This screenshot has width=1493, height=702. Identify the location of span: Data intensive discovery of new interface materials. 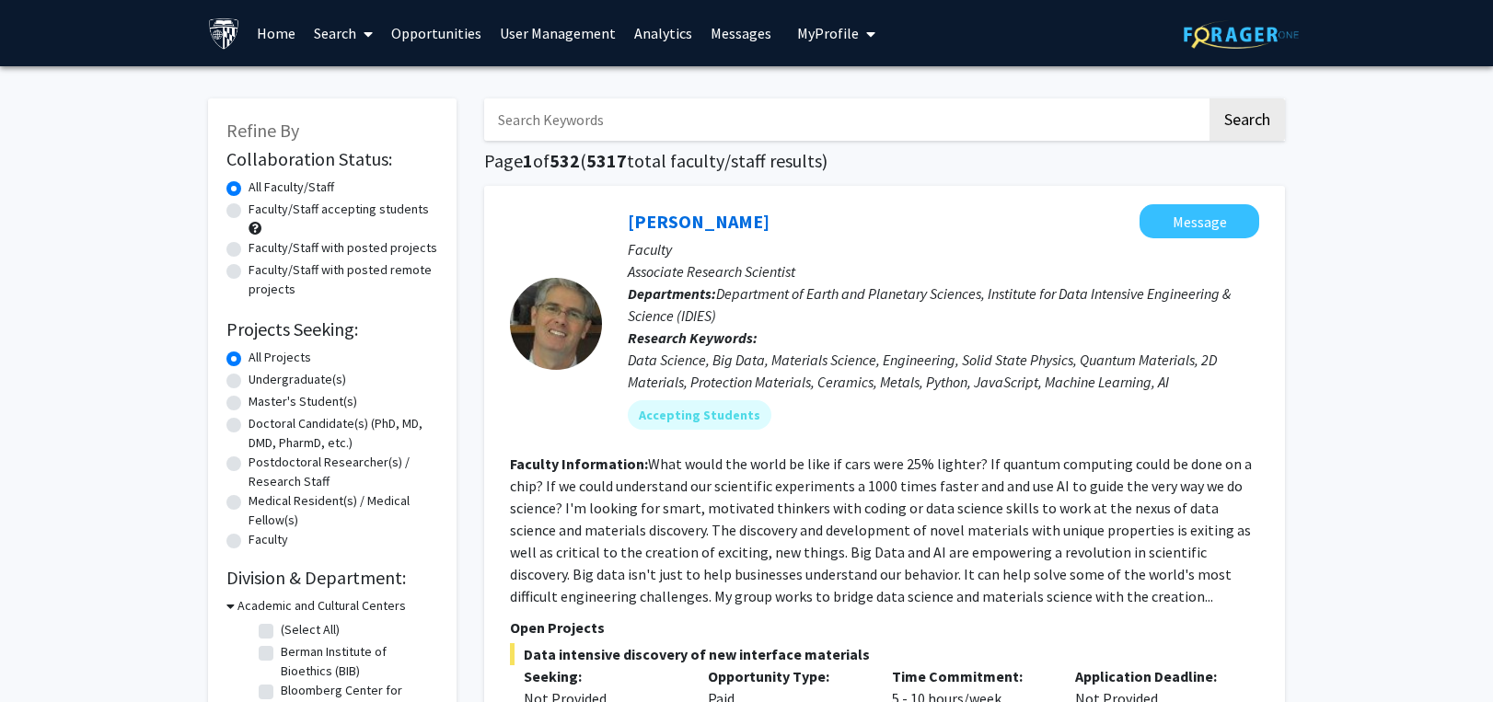
(884, 654).